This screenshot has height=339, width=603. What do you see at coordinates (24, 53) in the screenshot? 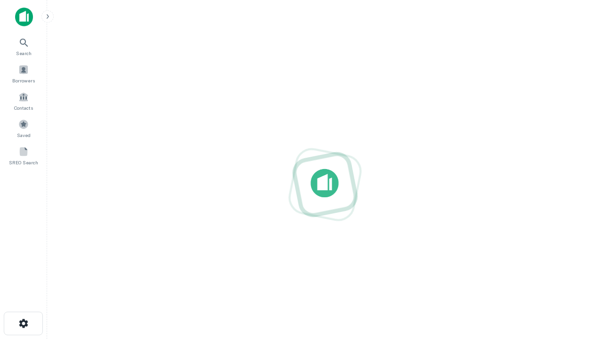
I see `span: Search` at bounding box center [24, 53].